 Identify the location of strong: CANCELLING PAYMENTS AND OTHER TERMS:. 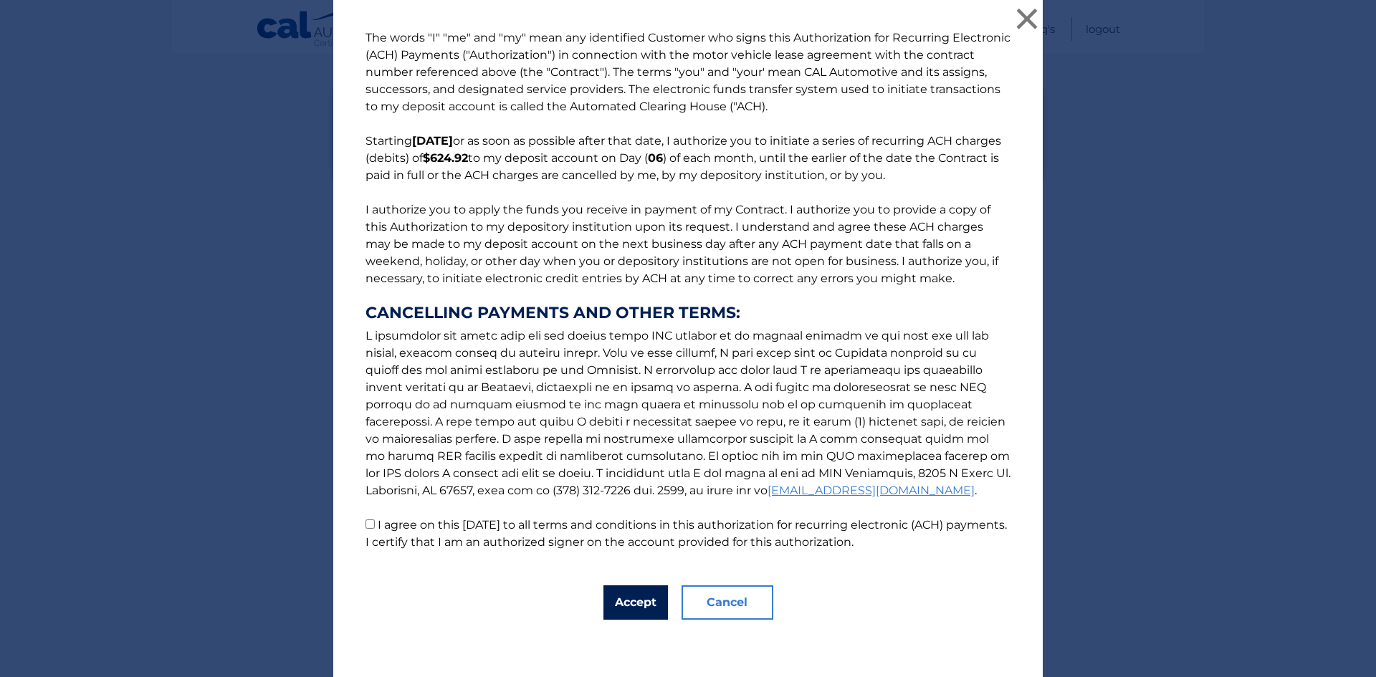
(688, 313).